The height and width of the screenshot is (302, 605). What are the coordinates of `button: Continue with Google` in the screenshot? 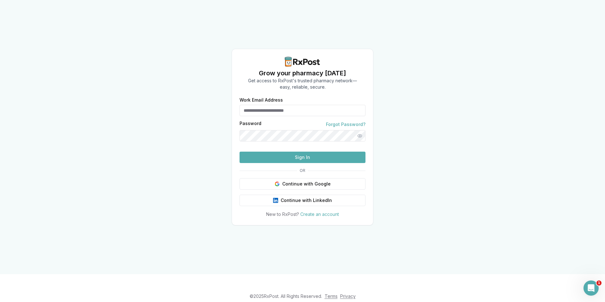 It's located at (303, 184).